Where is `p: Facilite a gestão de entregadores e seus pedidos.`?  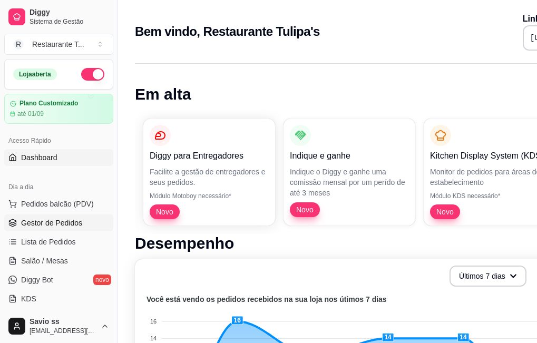
p: Facilite a gestão de entregadores e seus pedidos. is located at coordinates (209, 177).